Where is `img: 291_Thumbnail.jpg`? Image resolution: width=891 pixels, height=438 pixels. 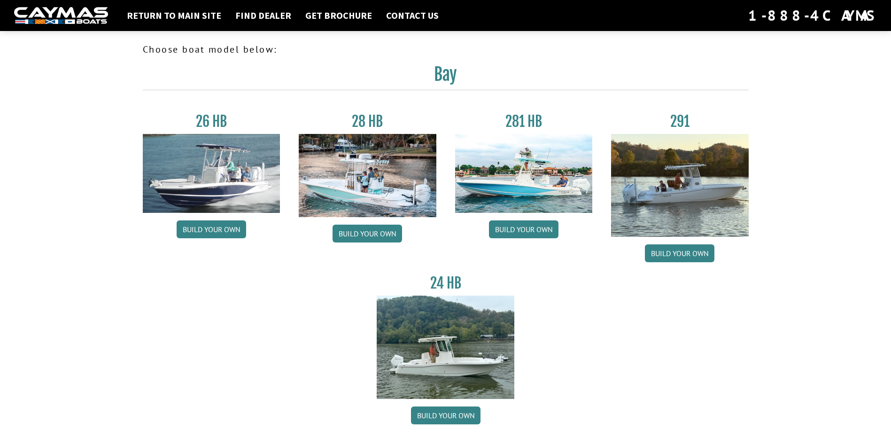
img: 291_Thumbnail.jpg is located at coordinates (680, 185).